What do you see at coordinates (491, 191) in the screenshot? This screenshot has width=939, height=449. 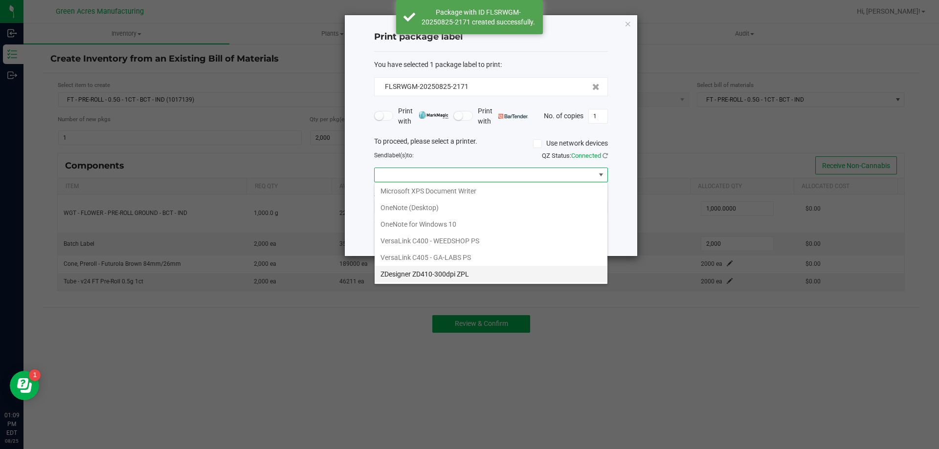 I see `li: Microsoft XPS Document Writer` at bounding box center [491, 191].